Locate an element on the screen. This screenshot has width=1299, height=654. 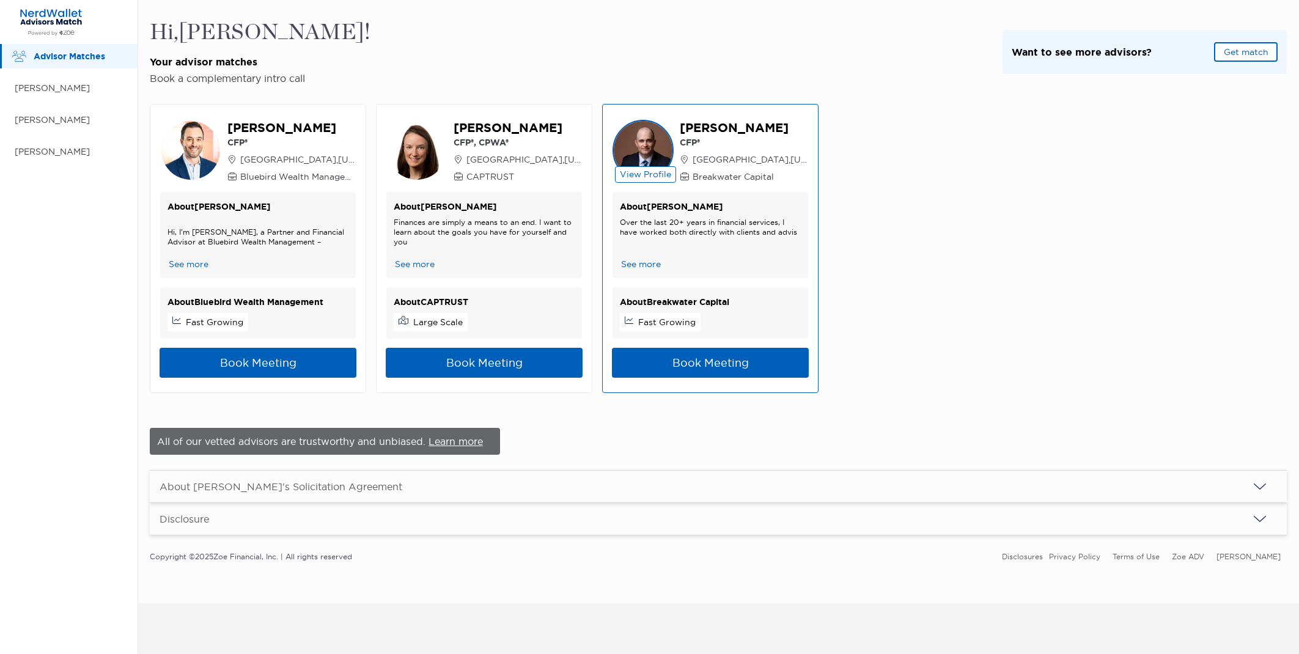
a: Terms of Use is located at coordinates (1136, 556).